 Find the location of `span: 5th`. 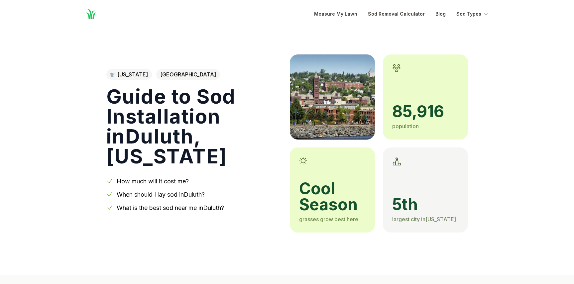

span: 5th is located at coordinates (426, 205).